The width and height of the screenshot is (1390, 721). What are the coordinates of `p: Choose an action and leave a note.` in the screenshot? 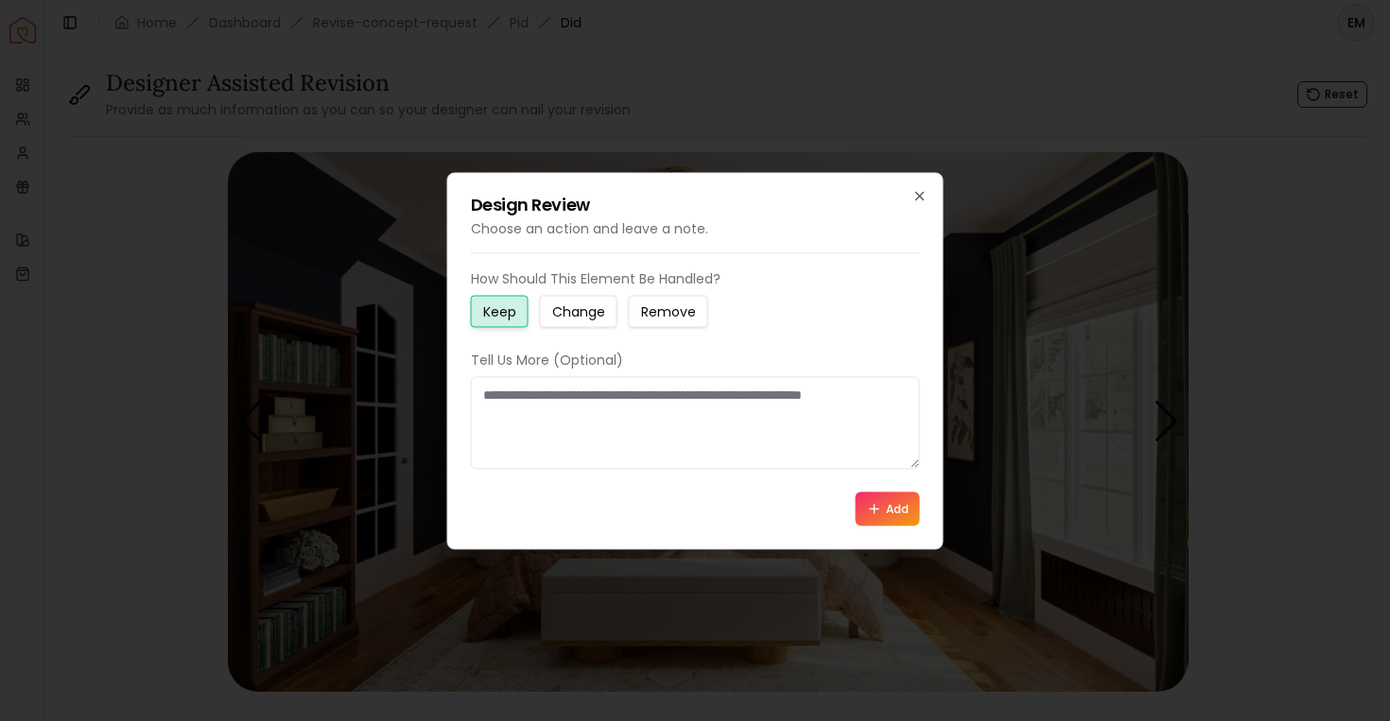 It's located at (695, 228).